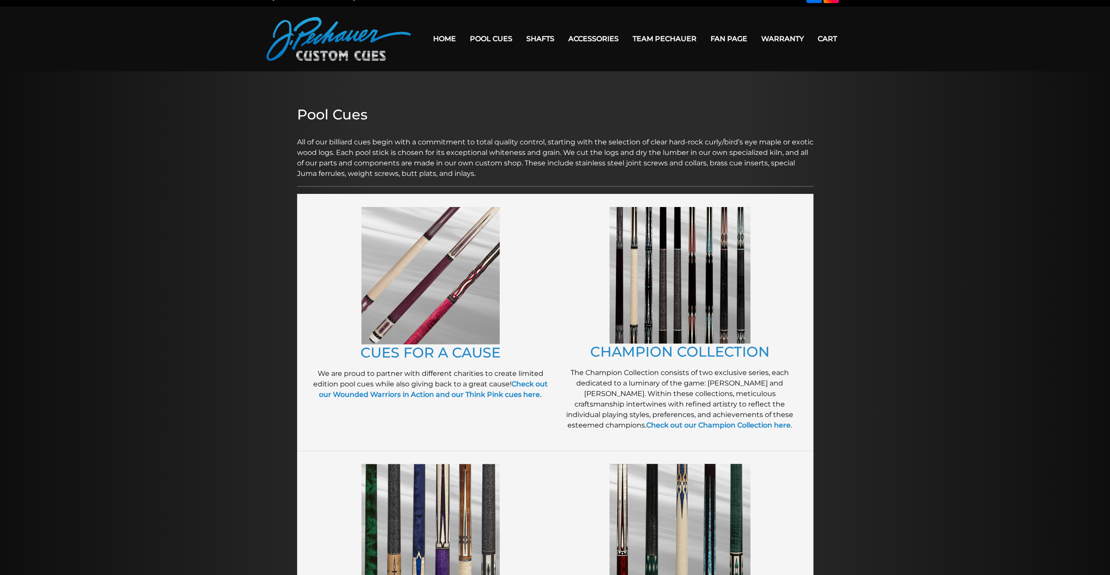 The width and height of the screenshot is (1110, 575). What do you see at coordinates (433, 389) in the screenshot?
I see `a: Check out our Wounded Warriors in Action and our Think Pink cues here.` at bounding box center [433, 389].